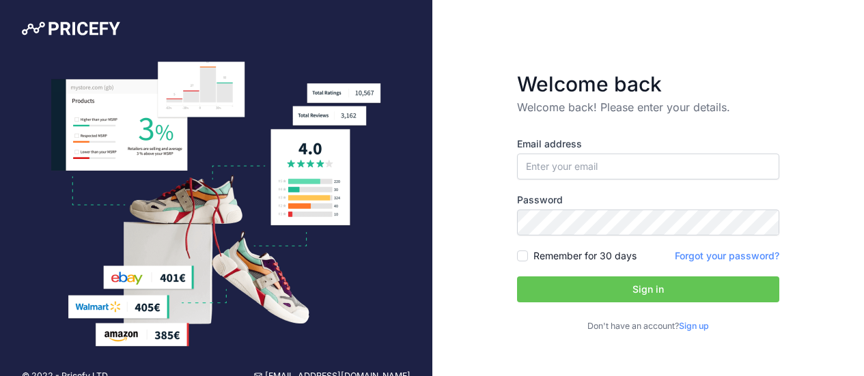 Image resolution: width=864 pixels, height=376 pixels. I want to click on p: Welcome back! Please enter your details., so click(648, 107).